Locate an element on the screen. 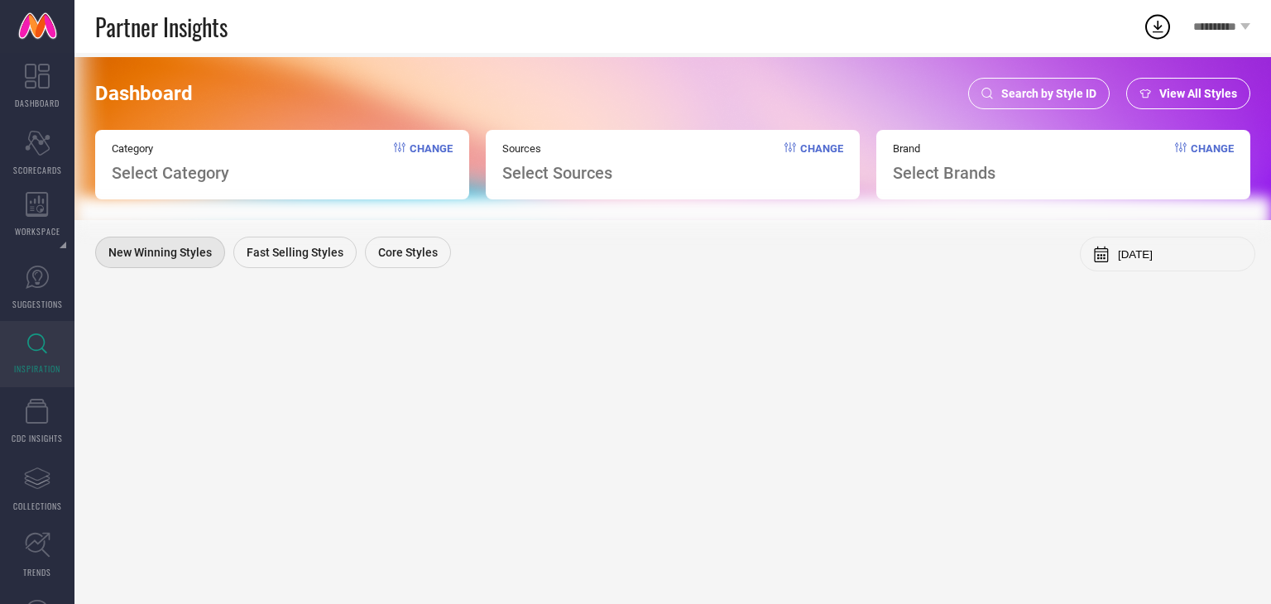  span: SCORECARDS is located at coordinates (37, 170).